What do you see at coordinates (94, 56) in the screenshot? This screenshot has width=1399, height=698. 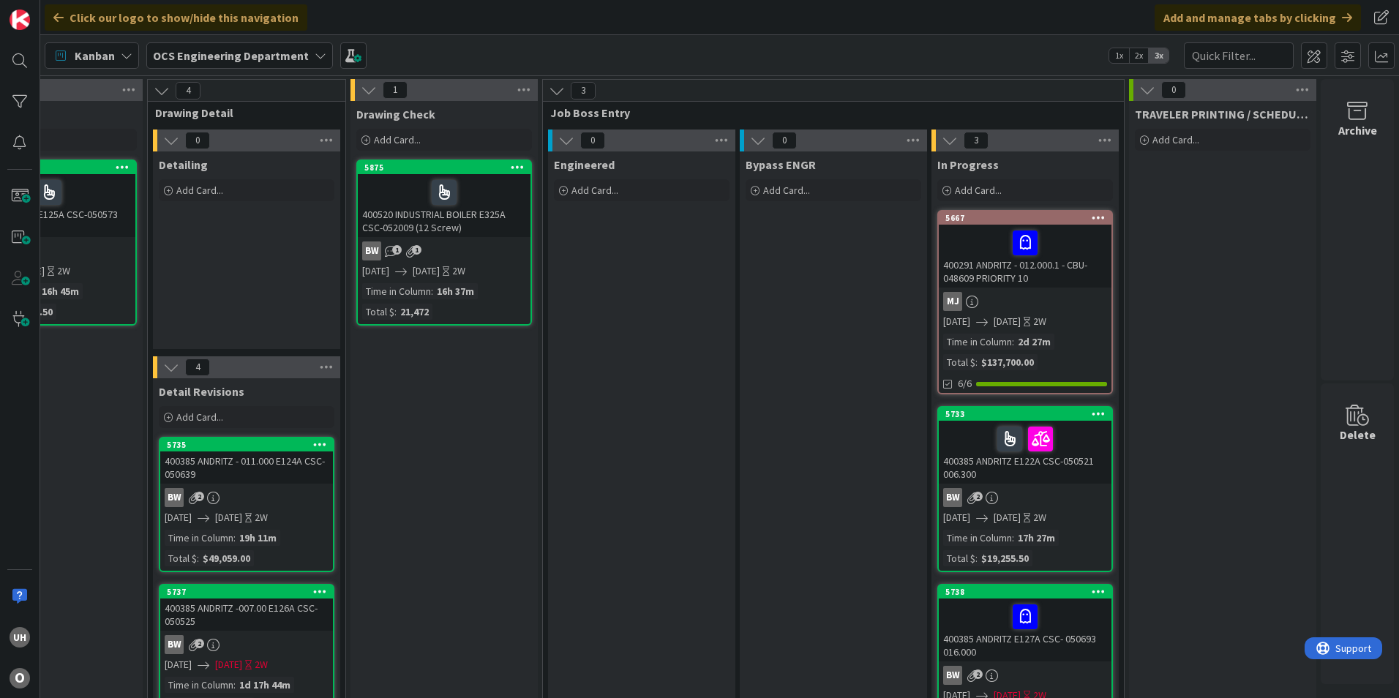 I see `span: Kanban` at bounding box center [94, 56].